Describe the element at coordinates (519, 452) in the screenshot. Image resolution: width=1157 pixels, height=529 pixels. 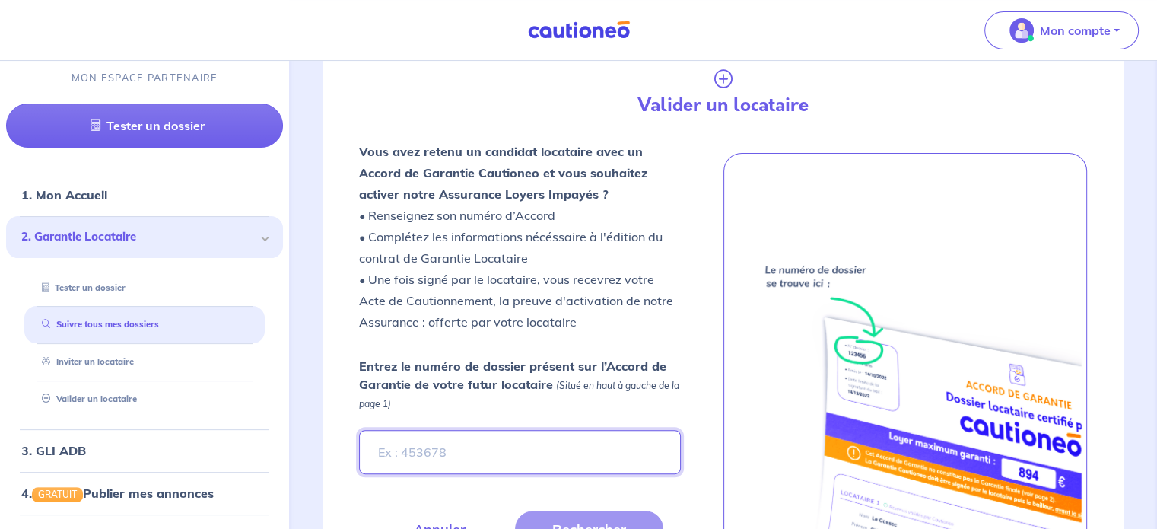
I see `input: Ex : 453678` at that location.